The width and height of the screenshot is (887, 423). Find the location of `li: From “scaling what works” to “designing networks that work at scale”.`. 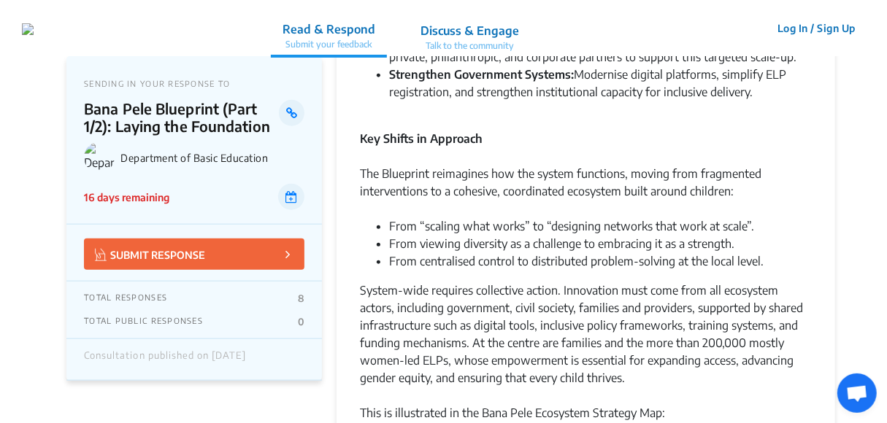

li: From “scaling what works” to “designing networks that work at scale”. is located at coordinates (600, 226).